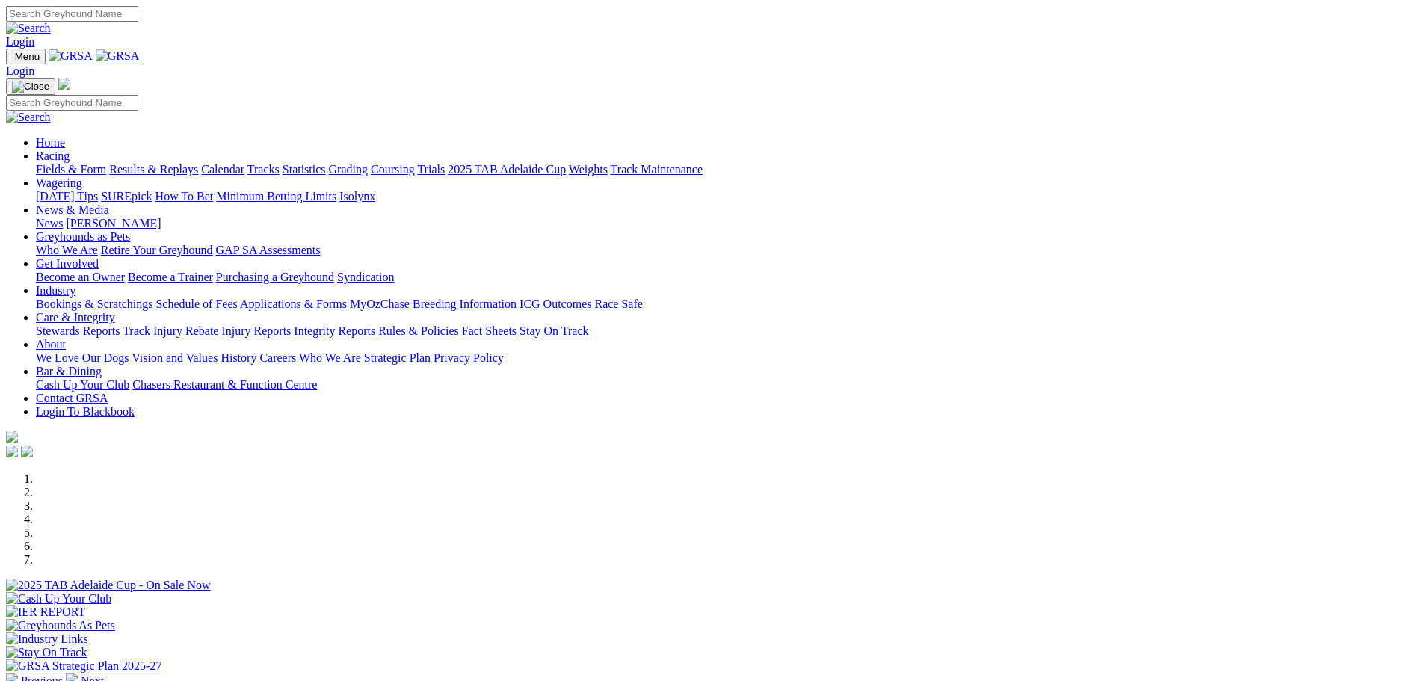  Describe the element at coordinates (726, 170) in the screenshot. I see `div: Racing` at that location.